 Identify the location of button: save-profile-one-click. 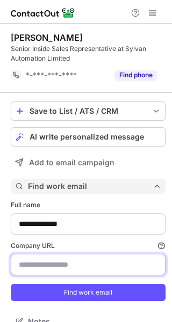
(88, 111).